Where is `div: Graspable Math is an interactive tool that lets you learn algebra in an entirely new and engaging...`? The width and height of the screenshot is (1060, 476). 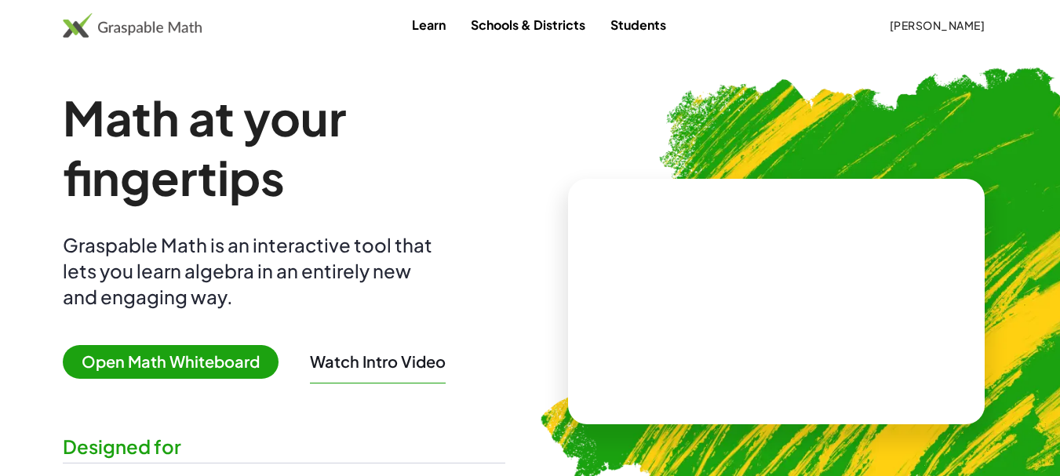
div: Graspable Math is an interactive tool that lets you learn algebra in an entirely new and engaging... is located at coordinates (251, 271).